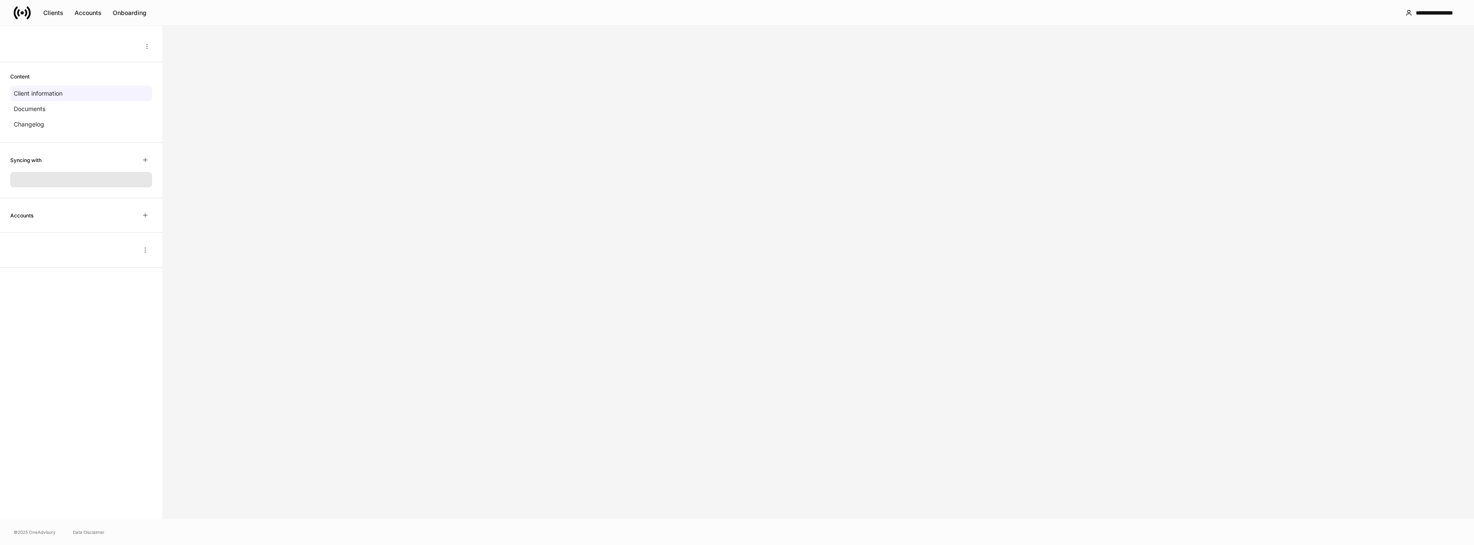 The width and height of the screenshot is (1474, 545). I want to click on button: Onboarding, so click(129, 13).